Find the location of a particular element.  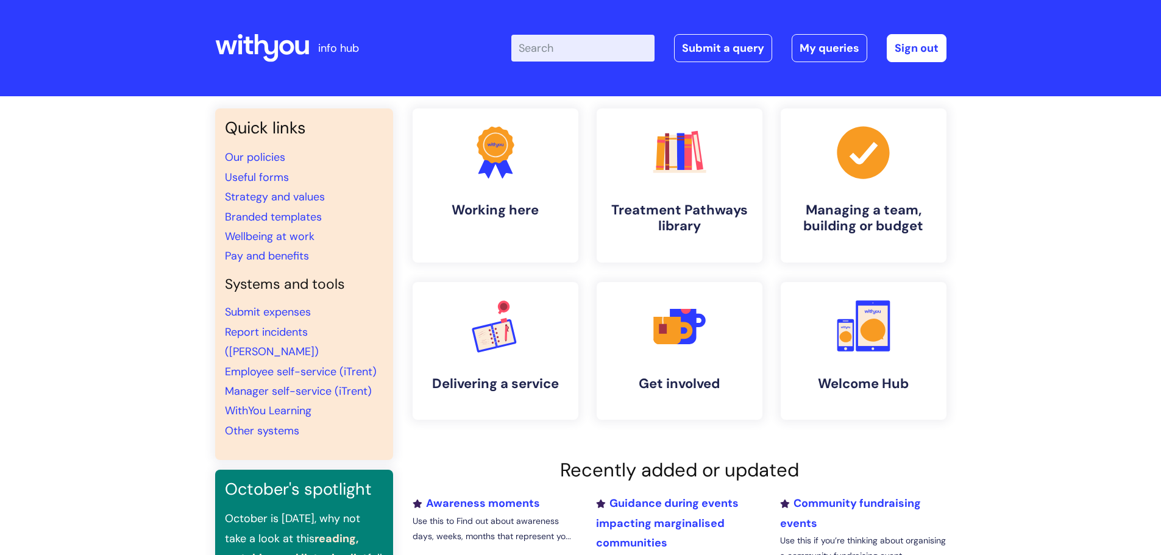

a: Delivering a service is located at coordinates (495, 351).